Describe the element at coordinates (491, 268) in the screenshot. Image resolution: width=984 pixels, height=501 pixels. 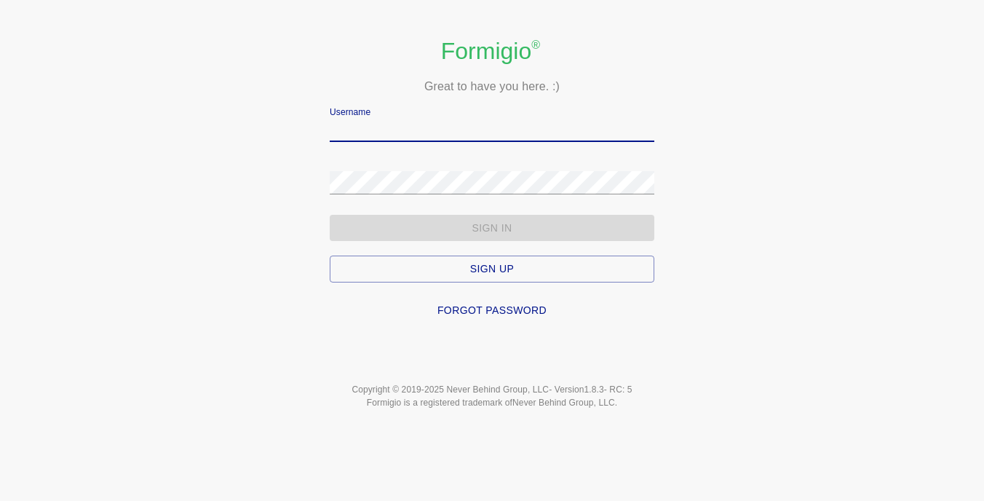
I see `button: Sign Up` at that location.